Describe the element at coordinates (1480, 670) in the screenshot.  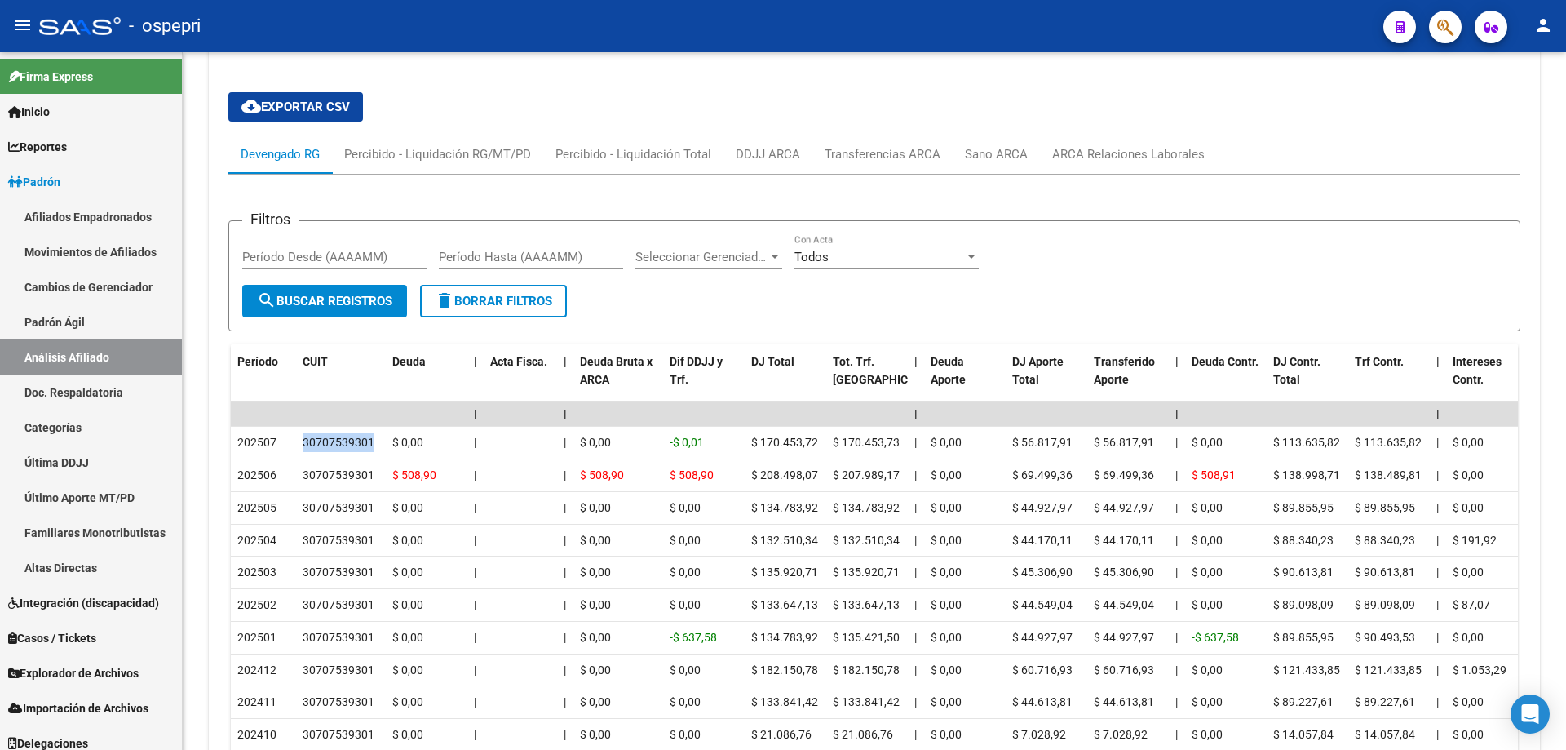
I see `span: $ 1.053,29` at that location.